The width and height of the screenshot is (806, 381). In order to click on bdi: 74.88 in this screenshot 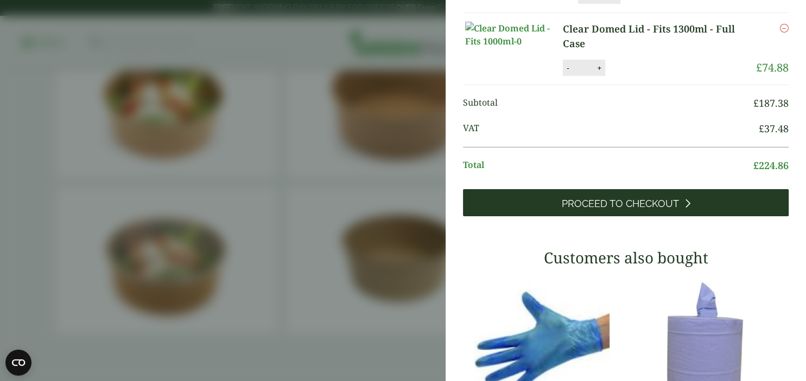, I will do `click(772, 67)`.